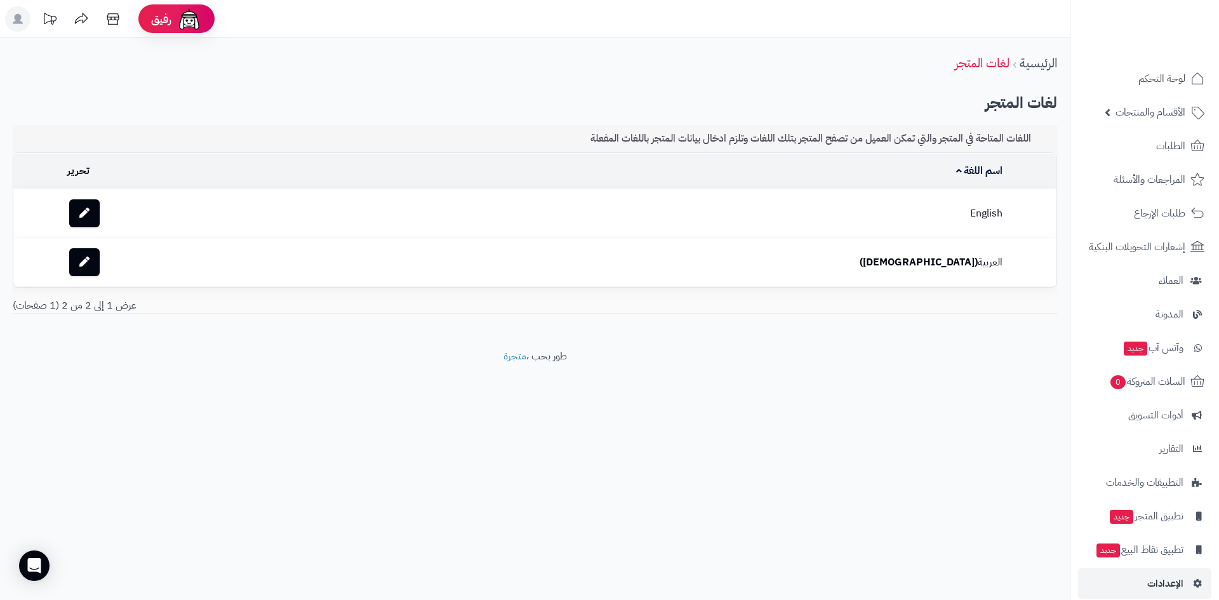  What do you see at coordinates (1145, 483) in the screenshot?
I see `span: التطبيقات والخدمات` at bounding box center [1145, 483].